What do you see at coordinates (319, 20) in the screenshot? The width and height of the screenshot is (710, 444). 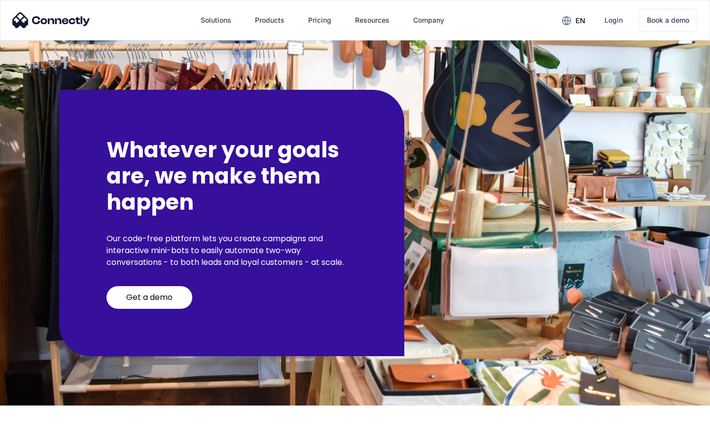 I see `div: Pricing` at bounding box center [319, 20].